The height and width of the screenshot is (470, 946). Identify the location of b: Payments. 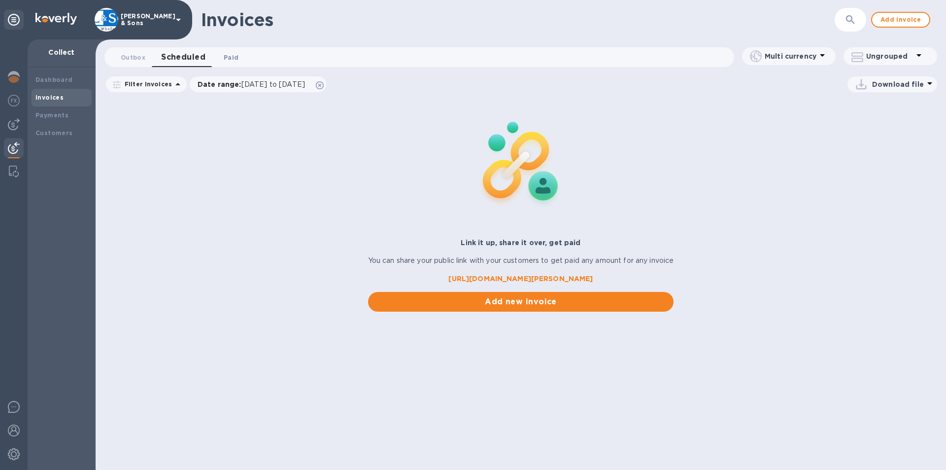
(52, 115).